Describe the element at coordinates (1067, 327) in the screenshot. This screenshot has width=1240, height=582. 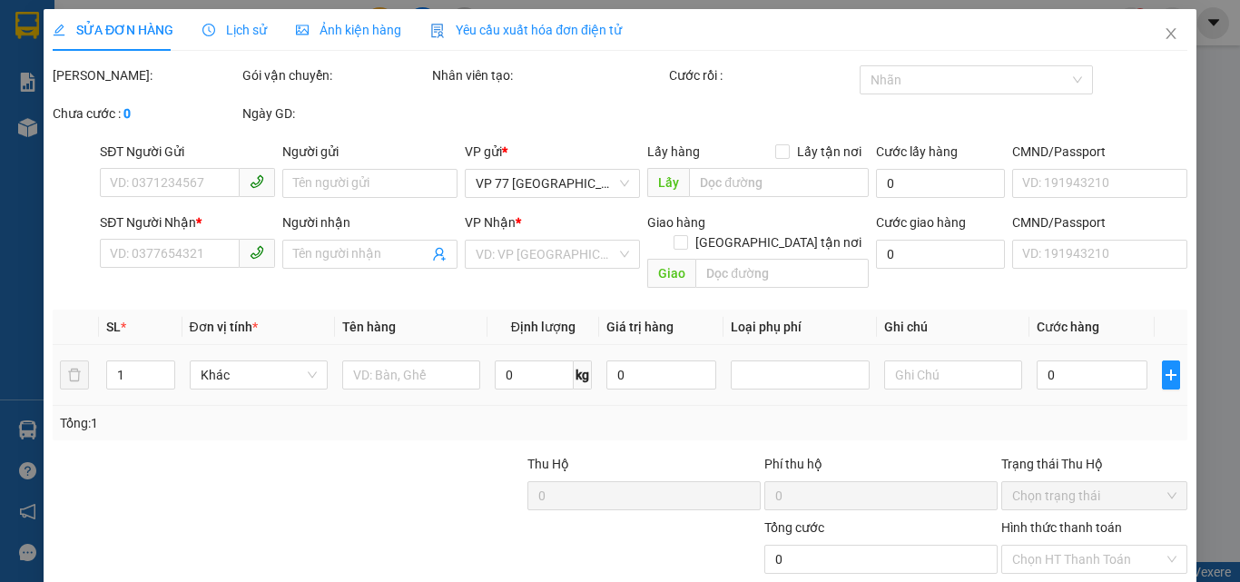
I see `span: Cước hàng` at that location.